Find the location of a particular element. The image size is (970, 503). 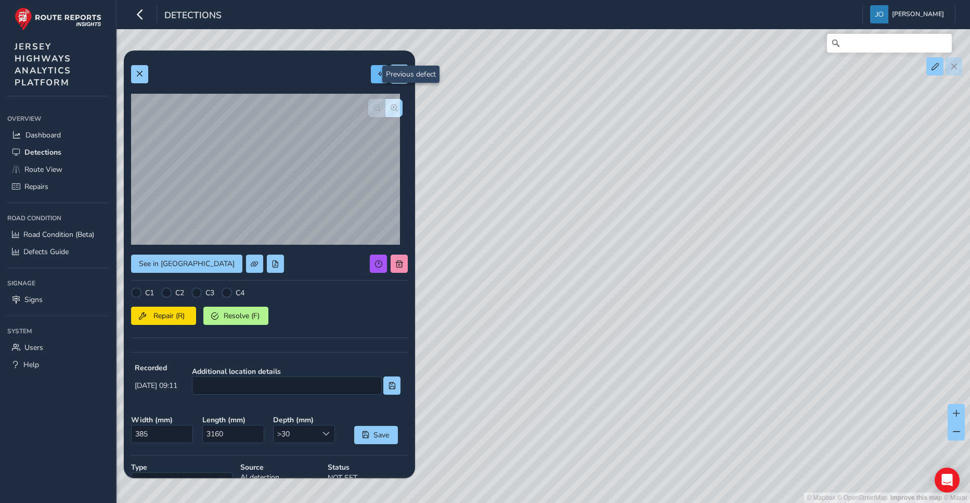

a: Users is located at coordinates (58, 347).